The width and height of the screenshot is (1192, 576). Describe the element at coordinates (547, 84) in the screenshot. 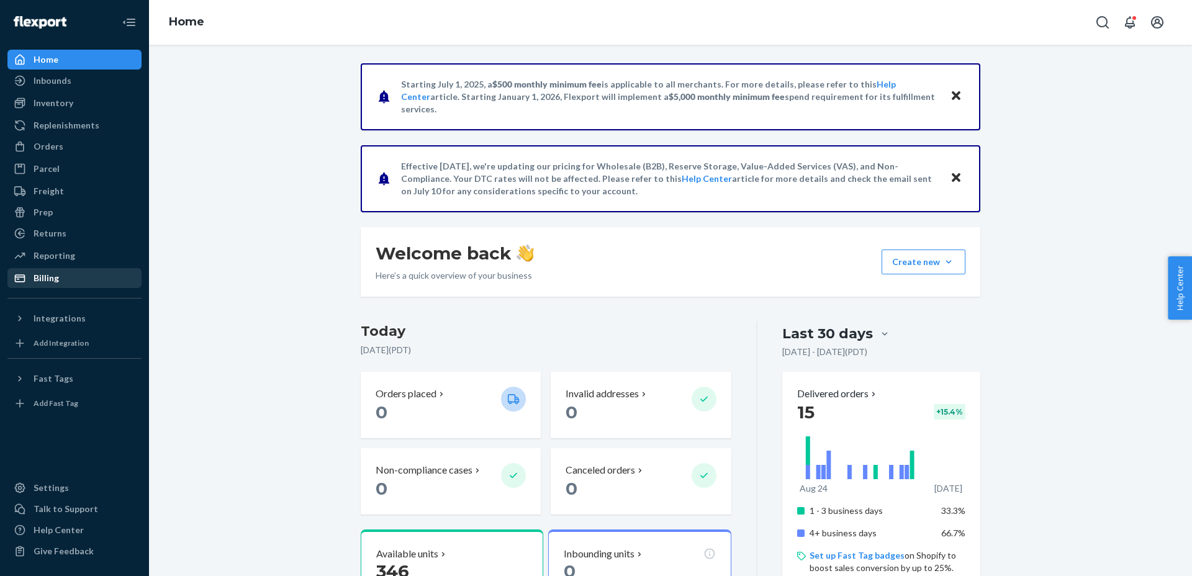

I see `span: $500 monthly minimum fee` at that location.